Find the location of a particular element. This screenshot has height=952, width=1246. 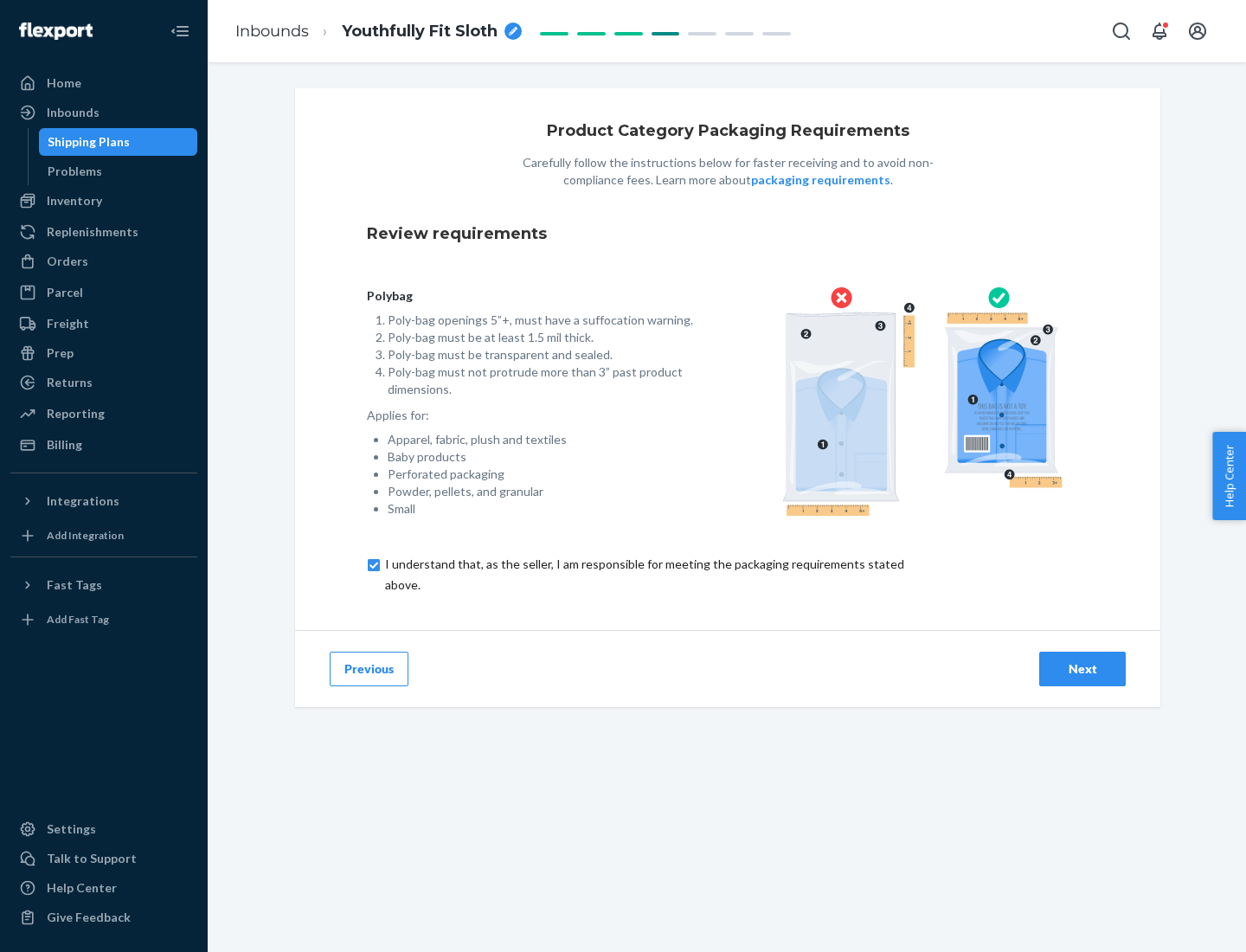

a: Home is located at coordinates (104, 83).